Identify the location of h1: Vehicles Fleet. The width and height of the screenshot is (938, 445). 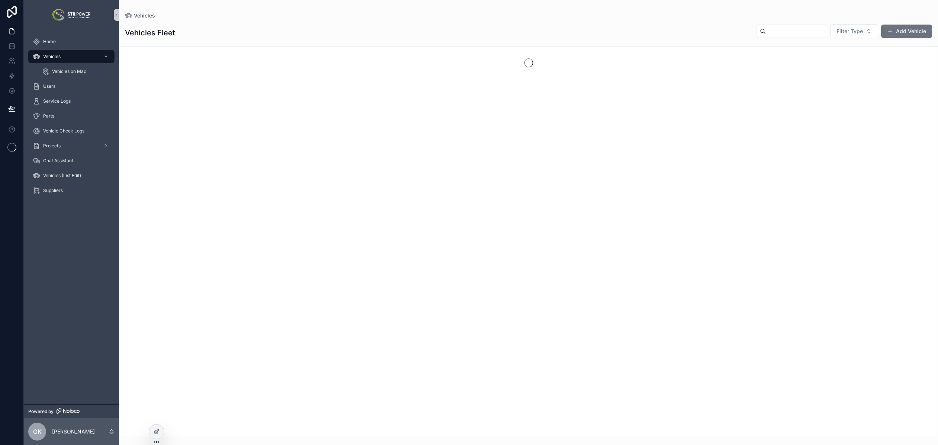
(150, 33).